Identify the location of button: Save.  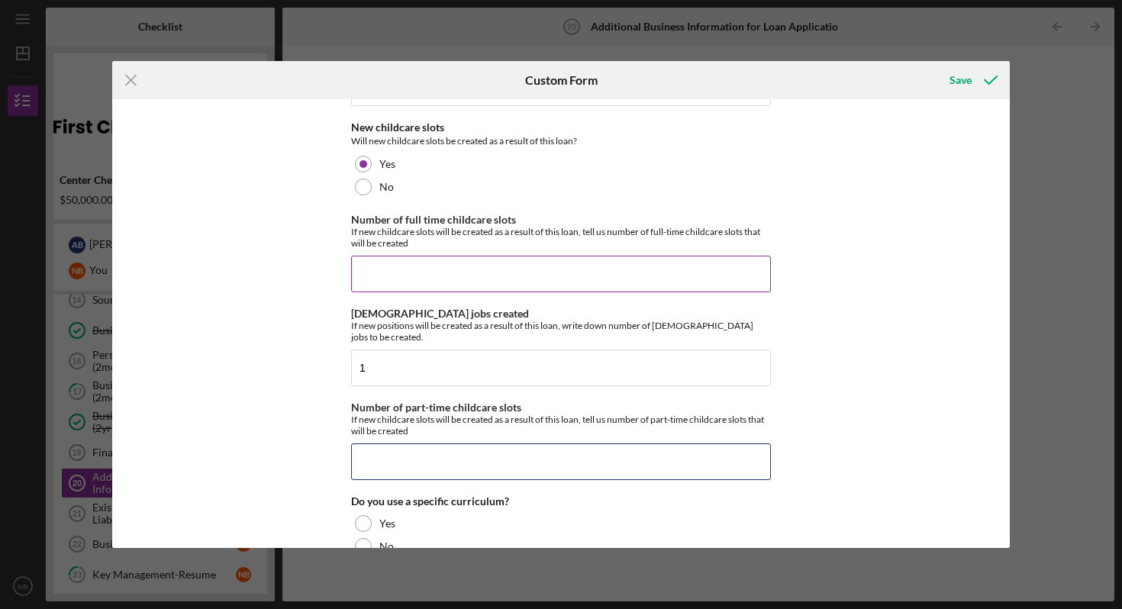
(971, 80).